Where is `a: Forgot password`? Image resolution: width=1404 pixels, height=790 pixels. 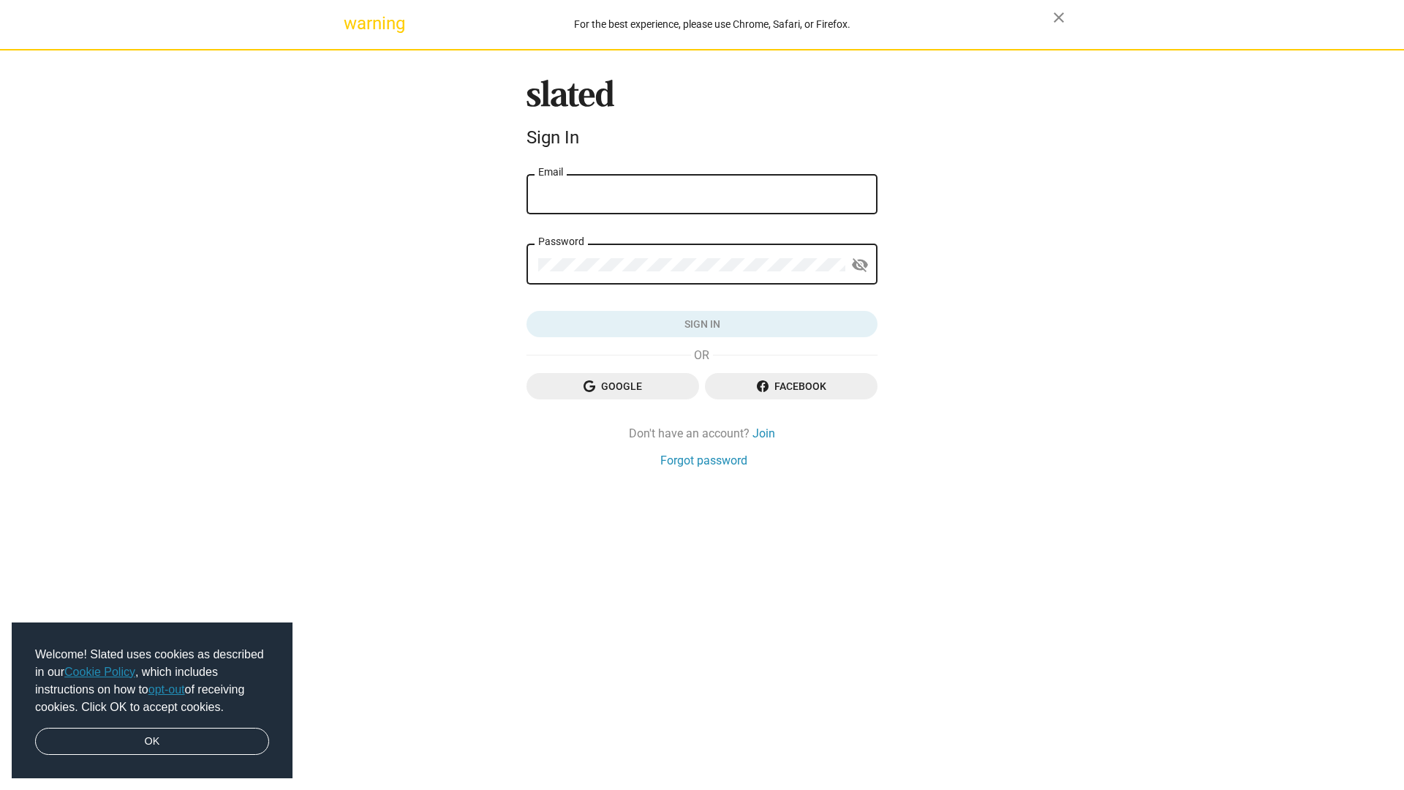 a: Forgot password is located at coordinates (703, 460).